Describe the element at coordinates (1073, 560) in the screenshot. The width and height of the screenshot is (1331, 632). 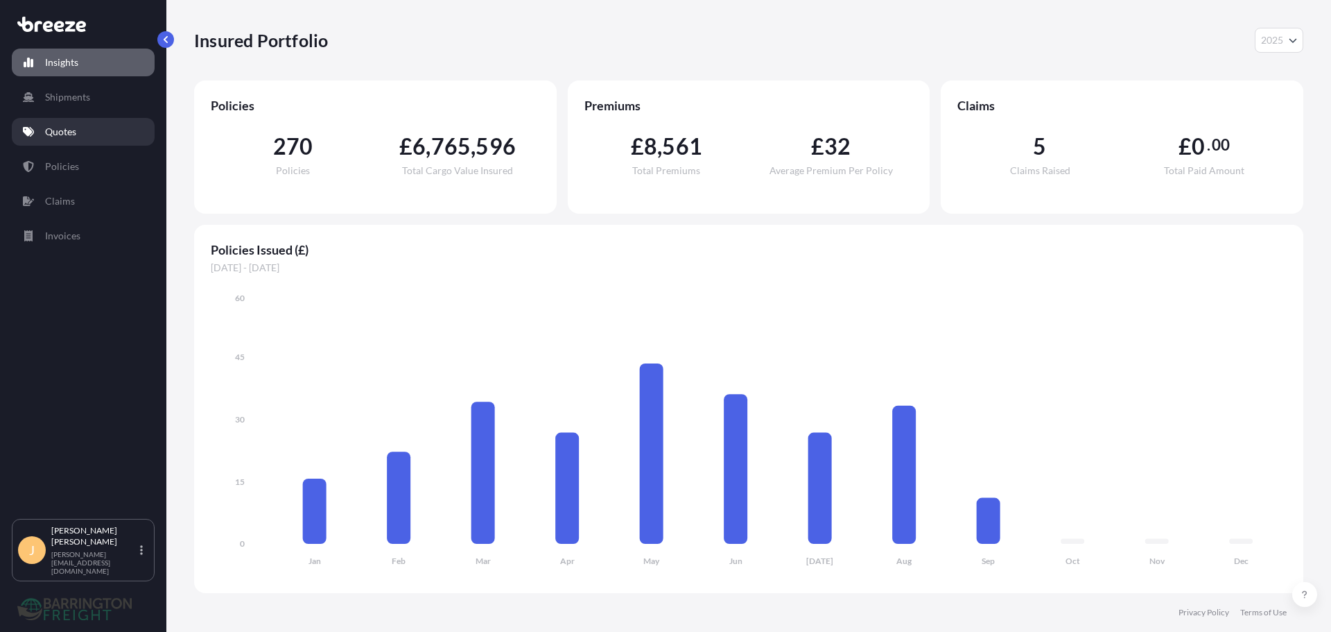
I see `tspan: Oct` at that location.